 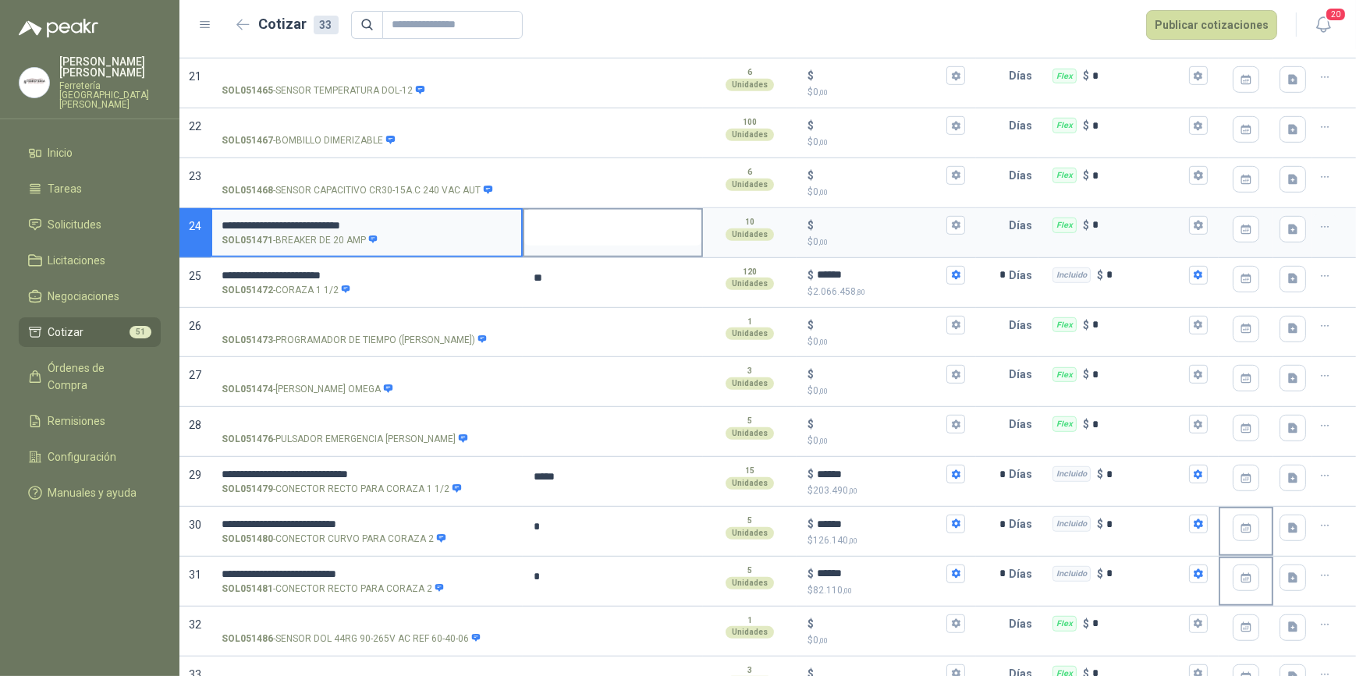 I want to click on span: 23, so click(x=195, y=176).